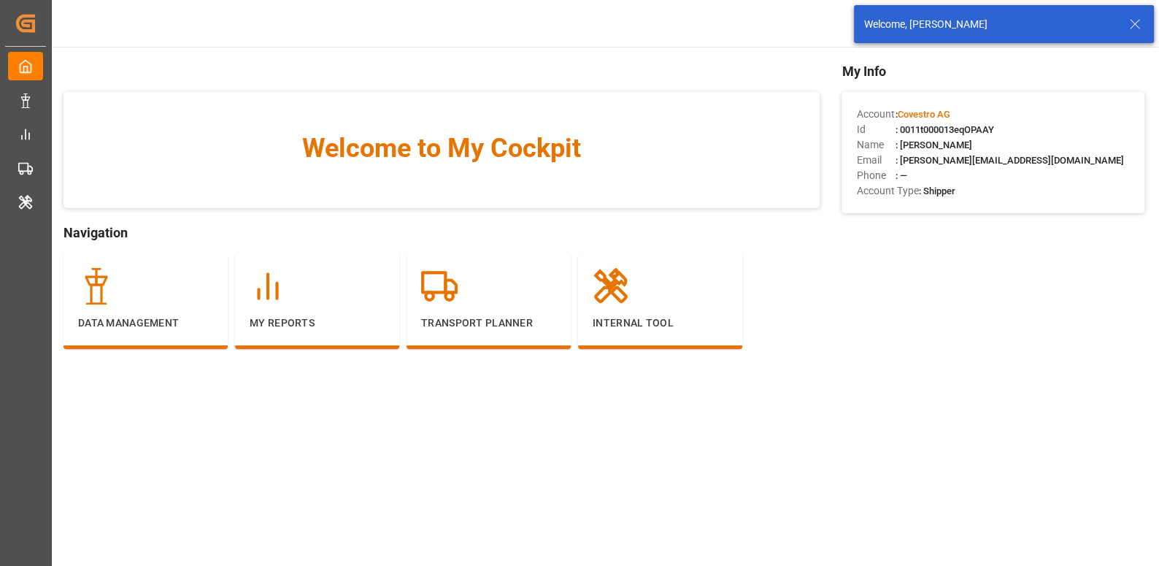 Image resolution: width=1159 pixels, height=566 pixels. What do you see at coordinates (875, 129) in the screenshot?
I see `span: Id` at bounding box center [875, 129].